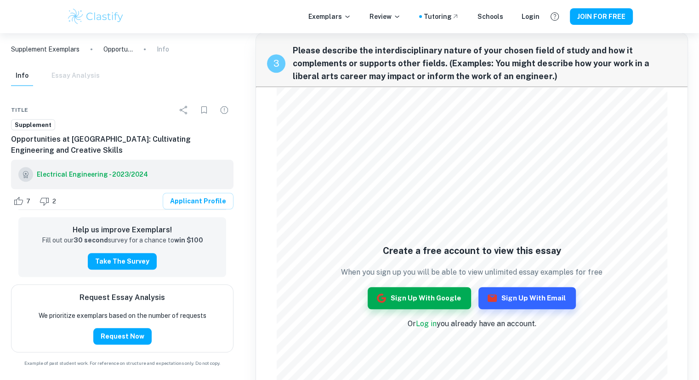  I want to click on p: Or you already have an account., so click(472, 324).